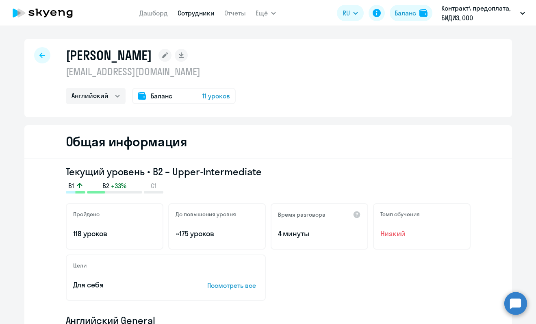 The height and width of the screenshot is (324, 536). Describe the element at coordinates (399, 214) in the screenshot. I see `h5: Темп обучения` at that location.